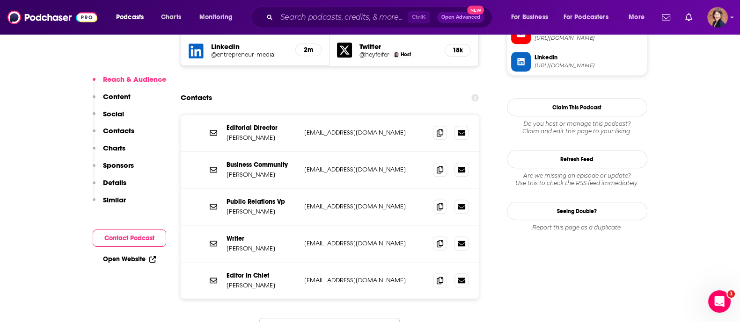  Describe the element at coordinates (114, 200) in the screenshot. I see `p: Similar` at that location.